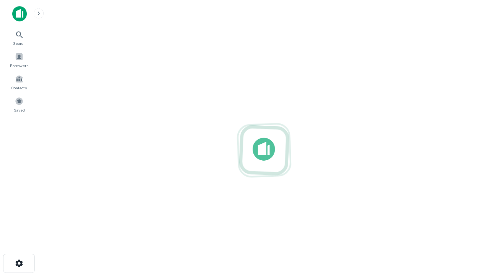 The height and width of the screenshot is (276, 490). What do you see at coordinates (19, 110) in the screenshot?
I see `span: Saved` at bounding box center [19, 110].